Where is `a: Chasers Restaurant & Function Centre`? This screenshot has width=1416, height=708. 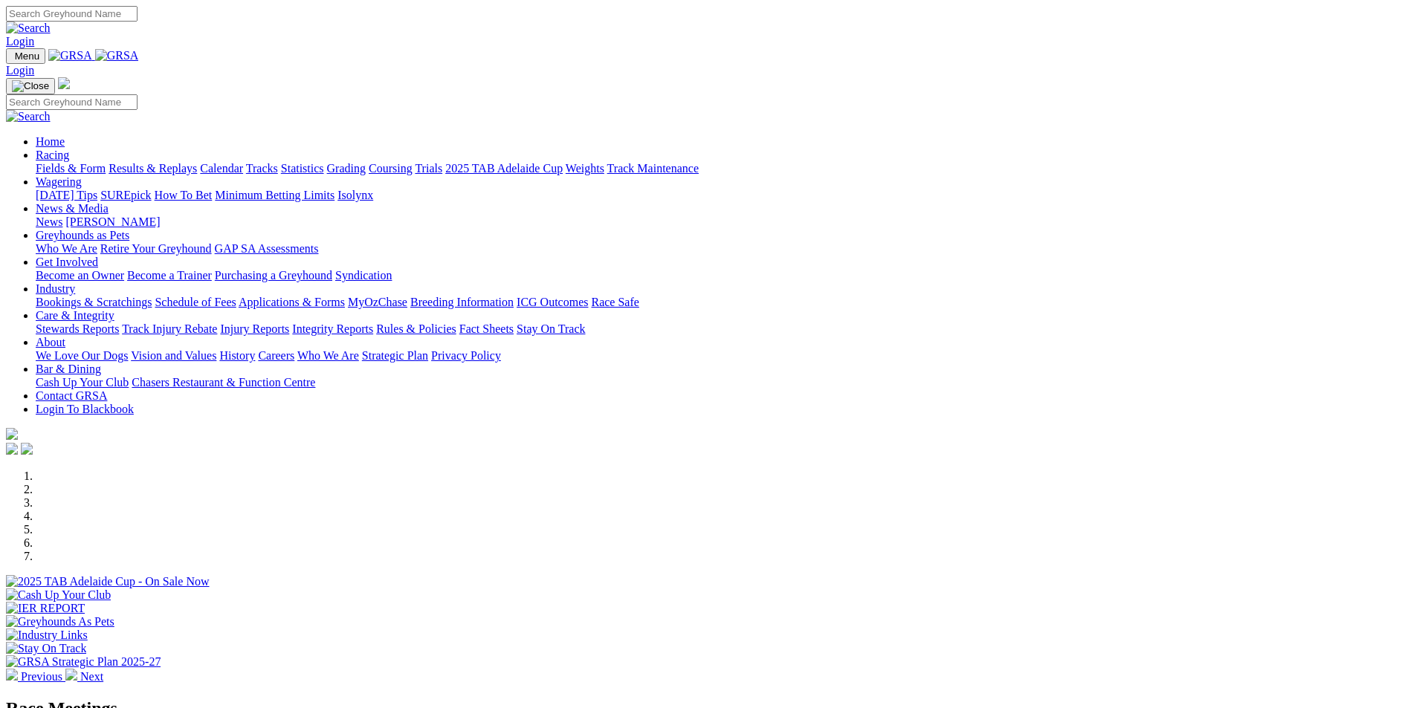 a: Chasers Restaurant & Function Centre is located at coordinates (223, 382).